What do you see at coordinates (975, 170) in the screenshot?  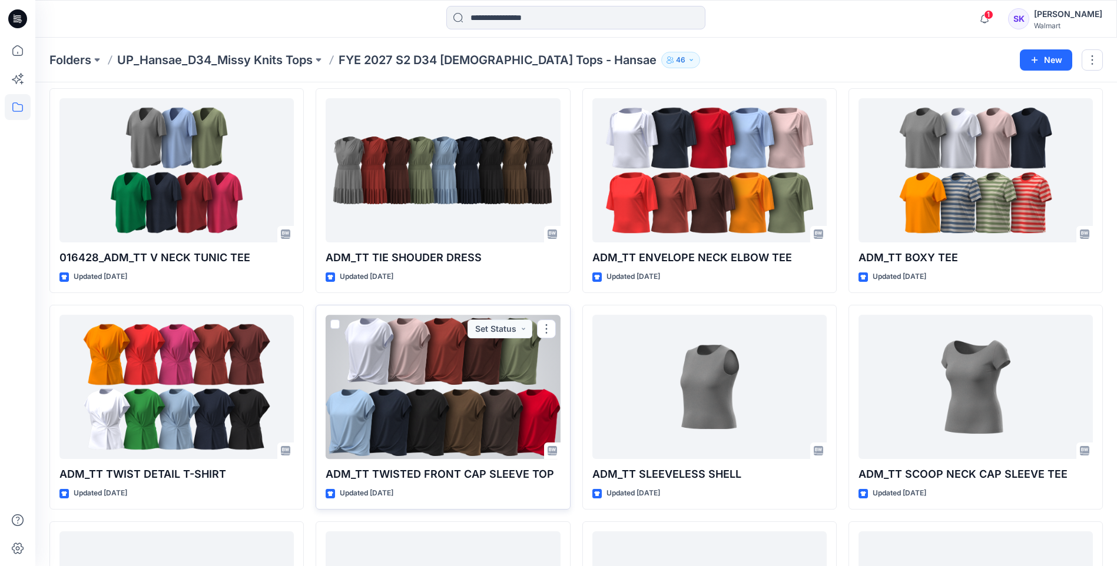 I see `a: ADM_TT BOXY TEE` at bounding box center [975, 170].